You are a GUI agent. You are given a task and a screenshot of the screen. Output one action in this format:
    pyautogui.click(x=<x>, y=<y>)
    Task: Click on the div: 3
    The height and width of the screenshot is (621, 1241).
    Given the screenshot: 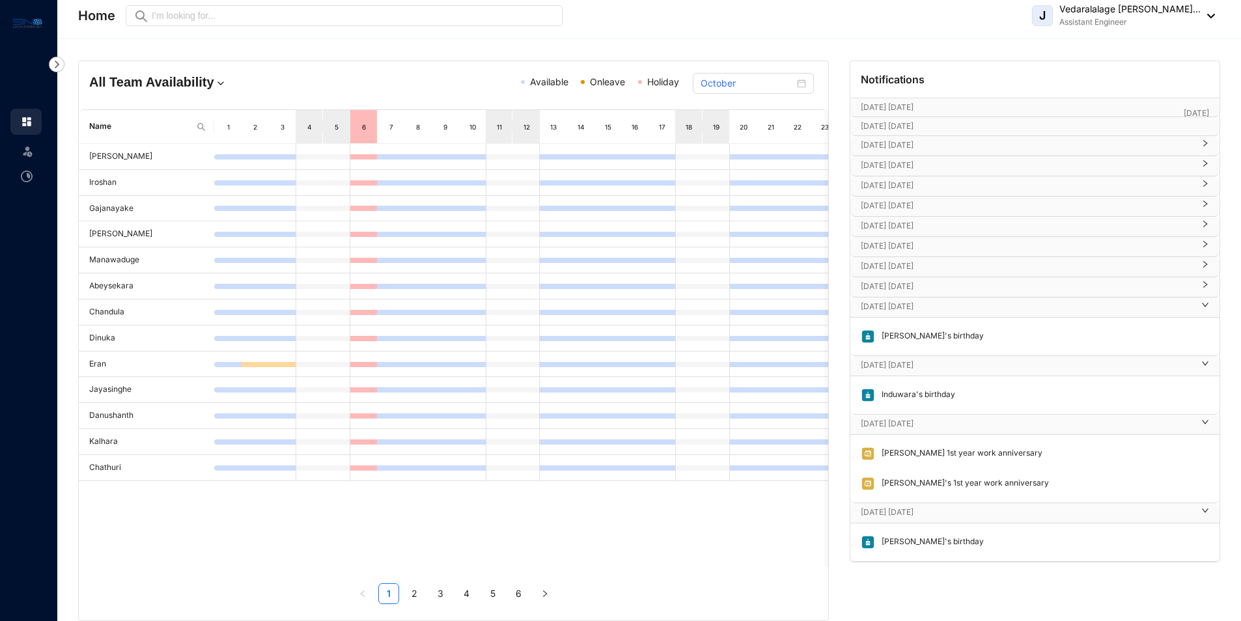 What is the action you would take?
    pyautogui.click(x=283, y=127)
    